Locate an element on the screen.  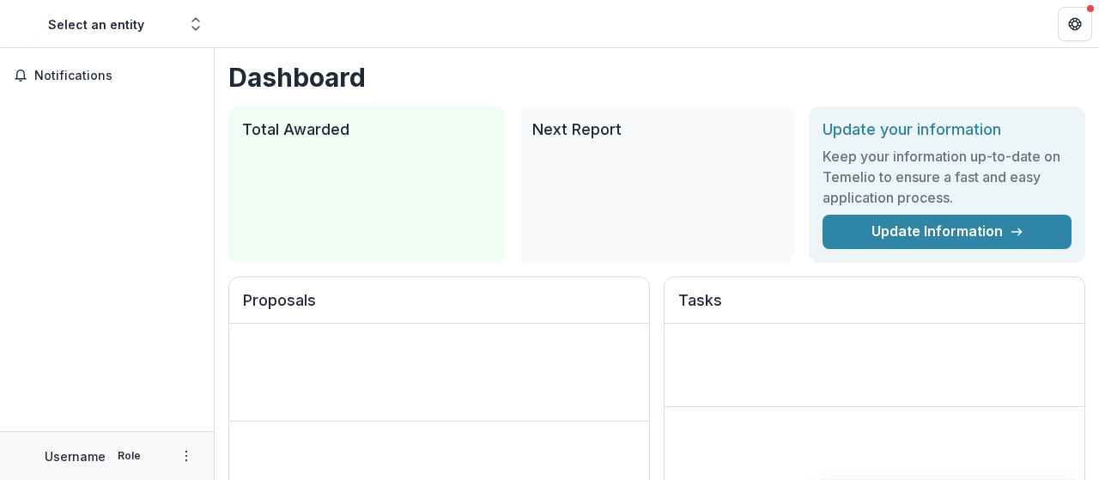
div: Select an entity is located at coordinates (96, 24).